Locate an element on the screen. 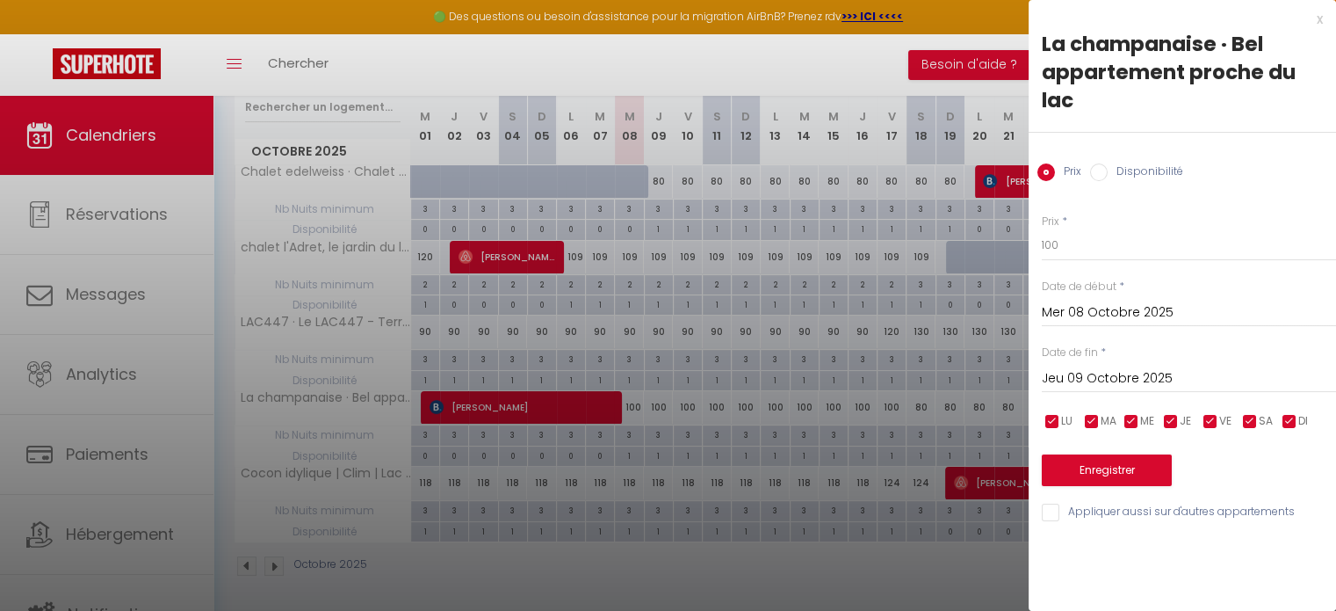  span: JE is located at coordinates (1185, 421).